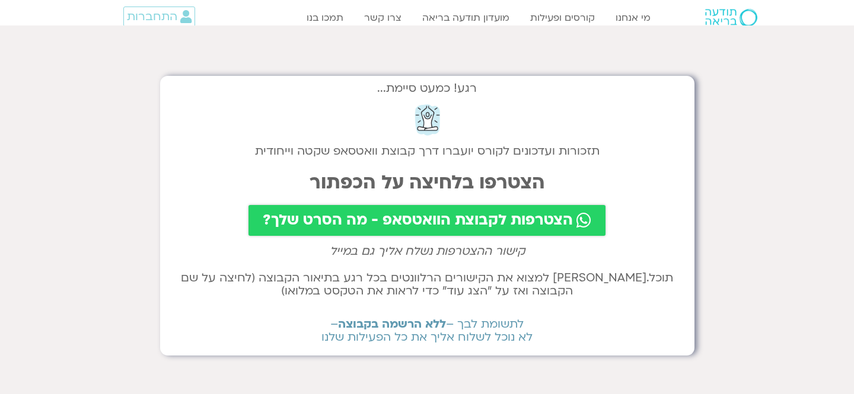  Describe the element at coordinates (392, 324) in the screenshot. I see `b: ללא הרשמה בקבוצה` at that location.